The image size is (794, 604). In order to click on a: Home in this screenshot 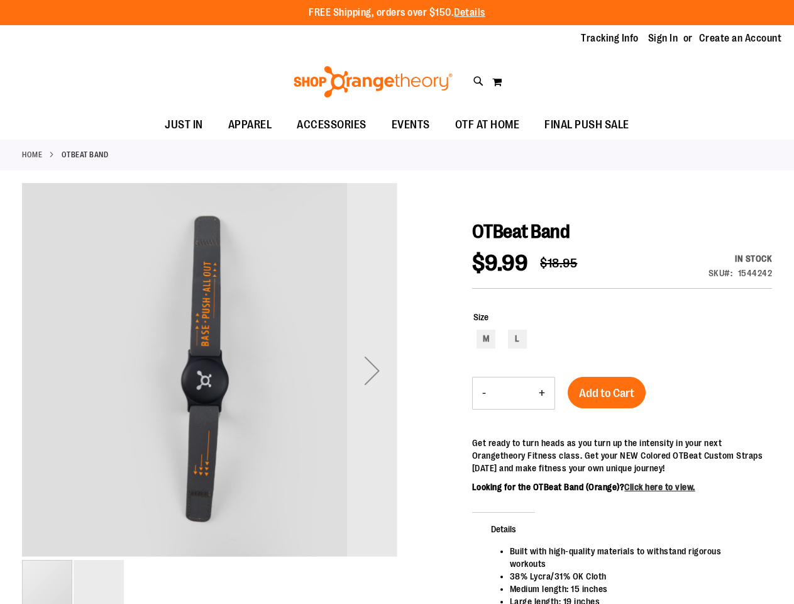, I will do `click(32, 155)`.